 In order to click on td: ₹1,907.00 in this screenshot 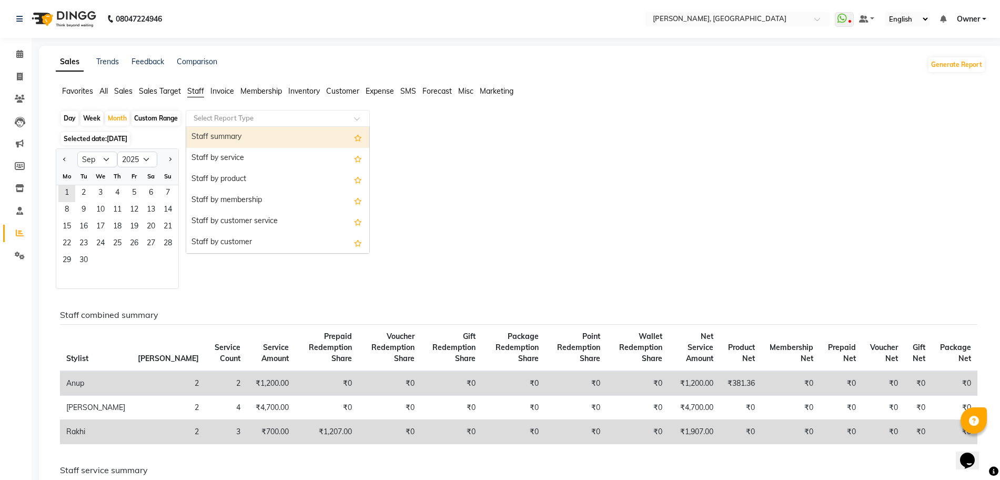, I will do `click(694, 432)`.